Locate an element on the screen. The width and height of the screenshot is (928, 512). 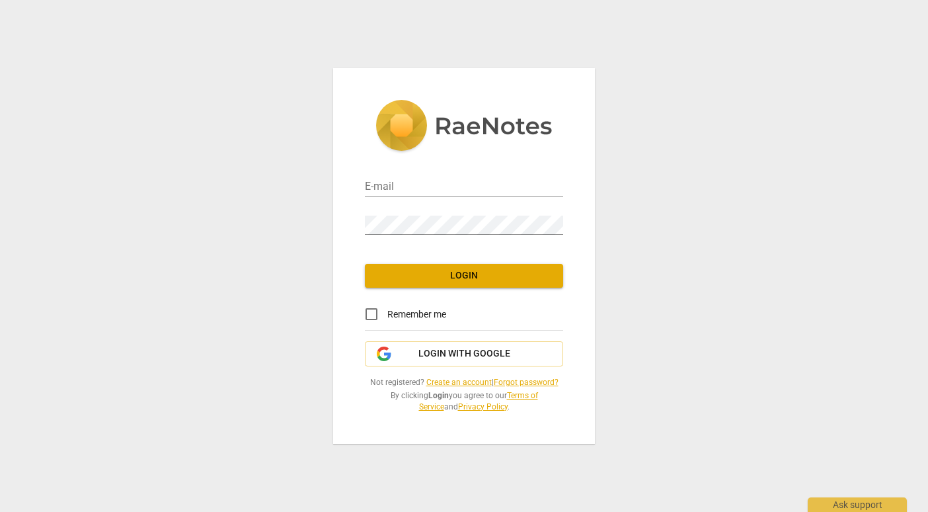
a: Create an account is located at coordinates (459, 382).